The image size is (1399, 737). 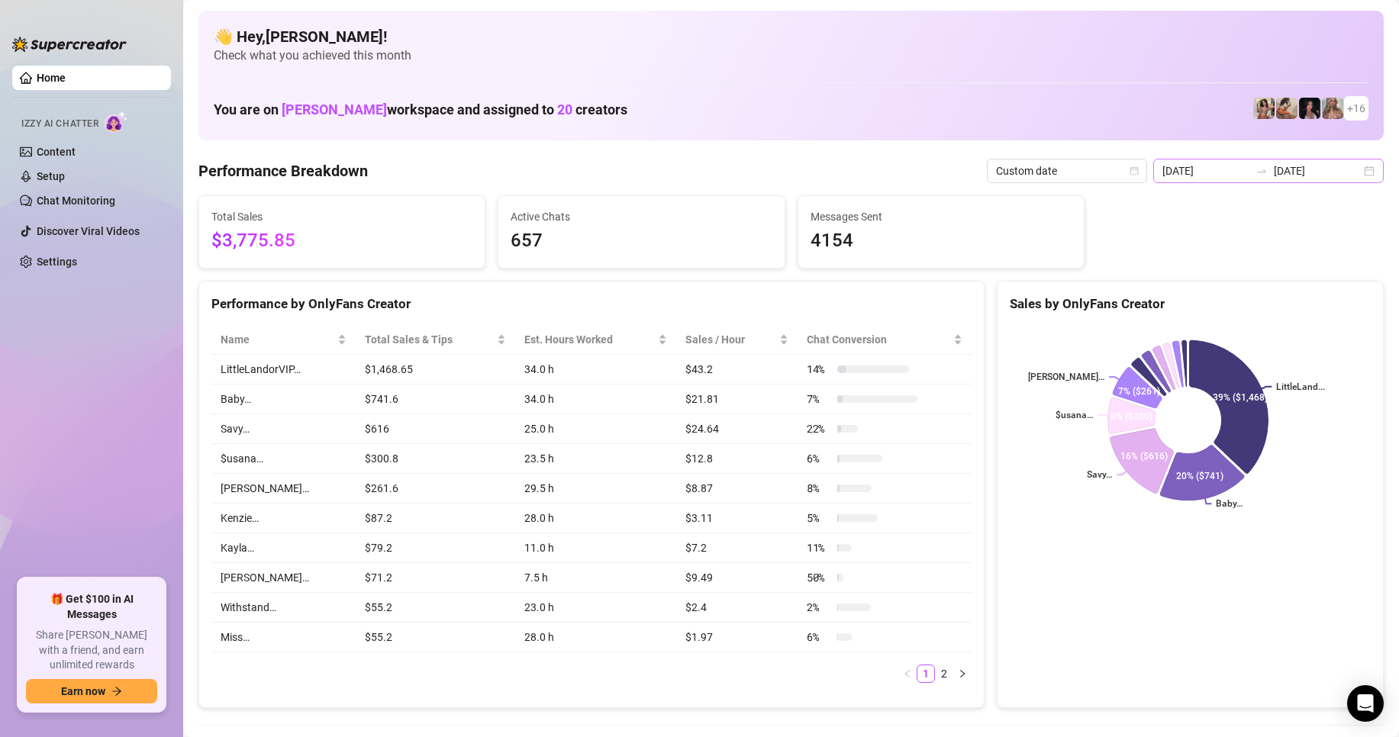 I want to click on a: 2, so click(x=944, y=674).